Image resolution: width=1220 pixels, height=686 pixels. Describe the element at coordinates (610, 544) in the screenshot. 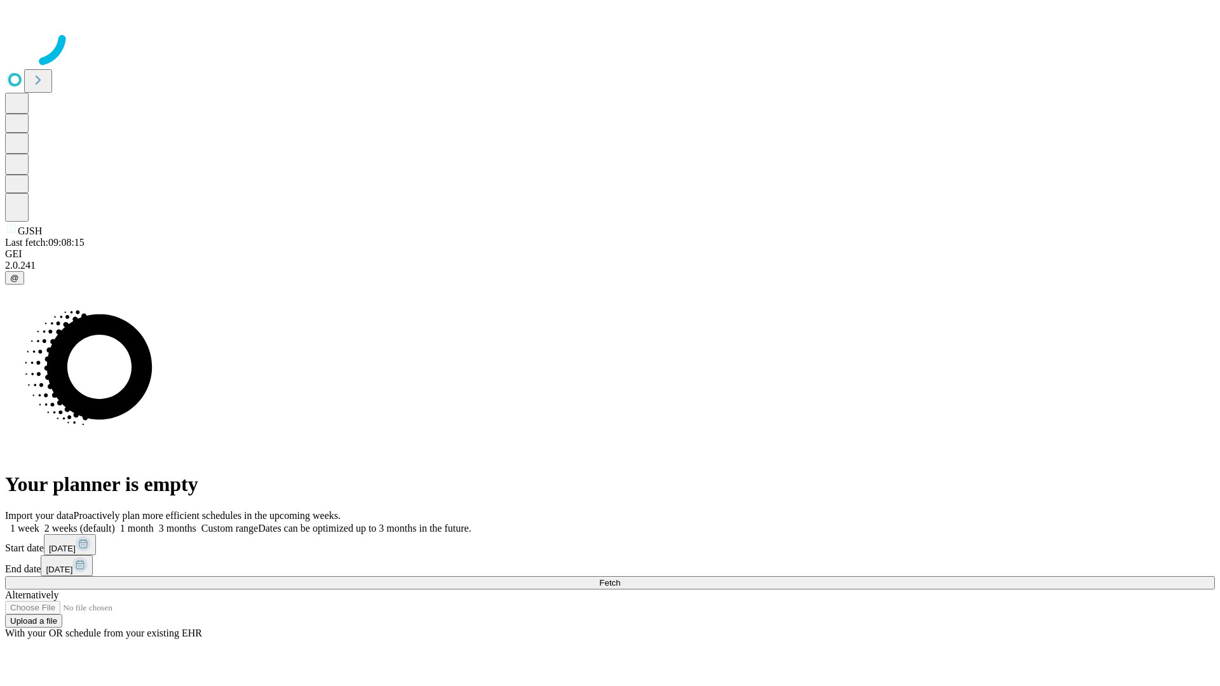

I see `div: Start date` at that location.